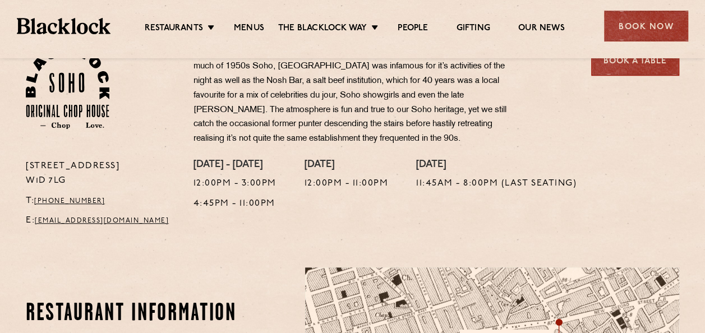 Image resolution: width=705 pixels, height=333 pixels. What do you see at coordinates (413, 29) in the screenshot?
I see `a: People` at bounding box center [413, 29].